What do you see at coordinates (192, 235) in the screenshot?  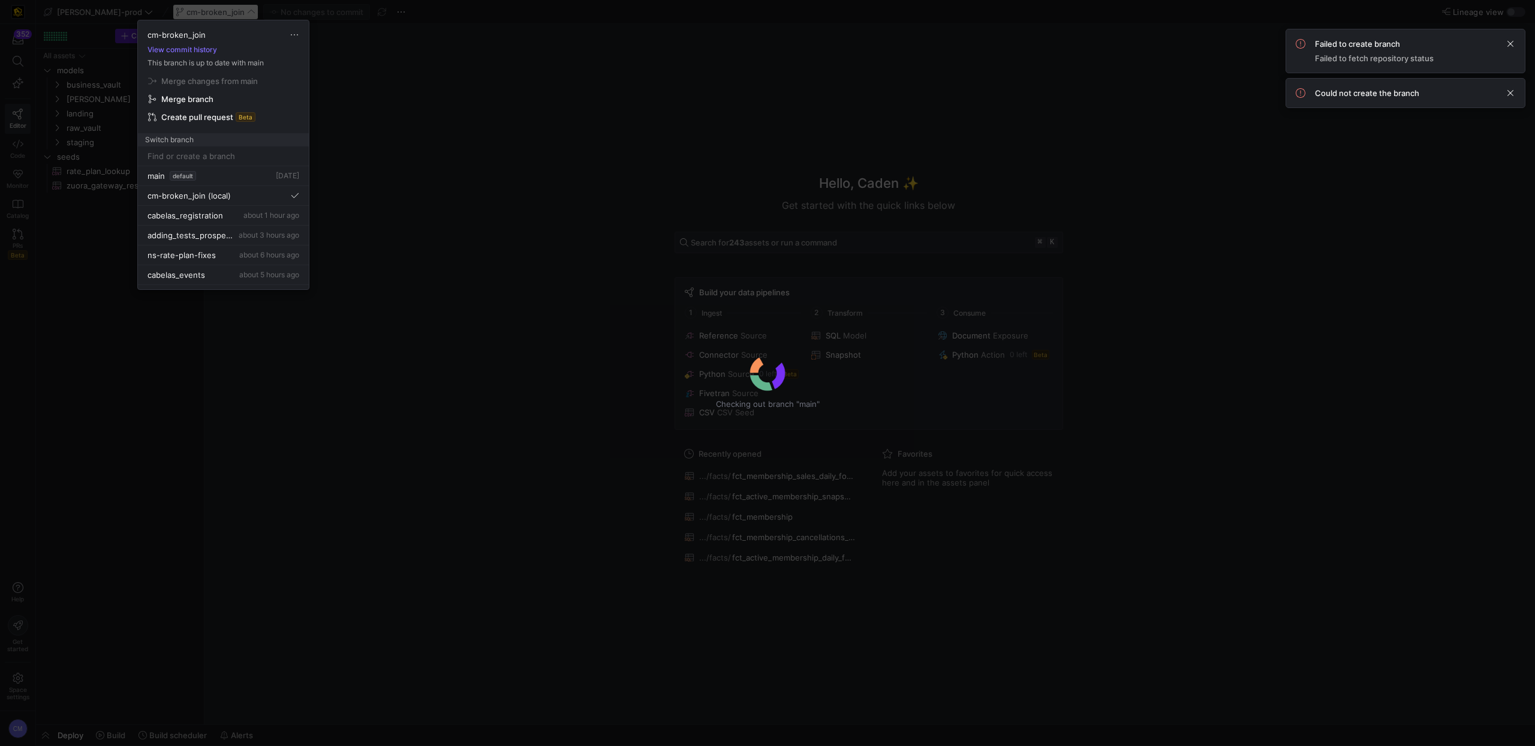 I see `span: adding_tests_prospects` at bounding box center [192, 235].